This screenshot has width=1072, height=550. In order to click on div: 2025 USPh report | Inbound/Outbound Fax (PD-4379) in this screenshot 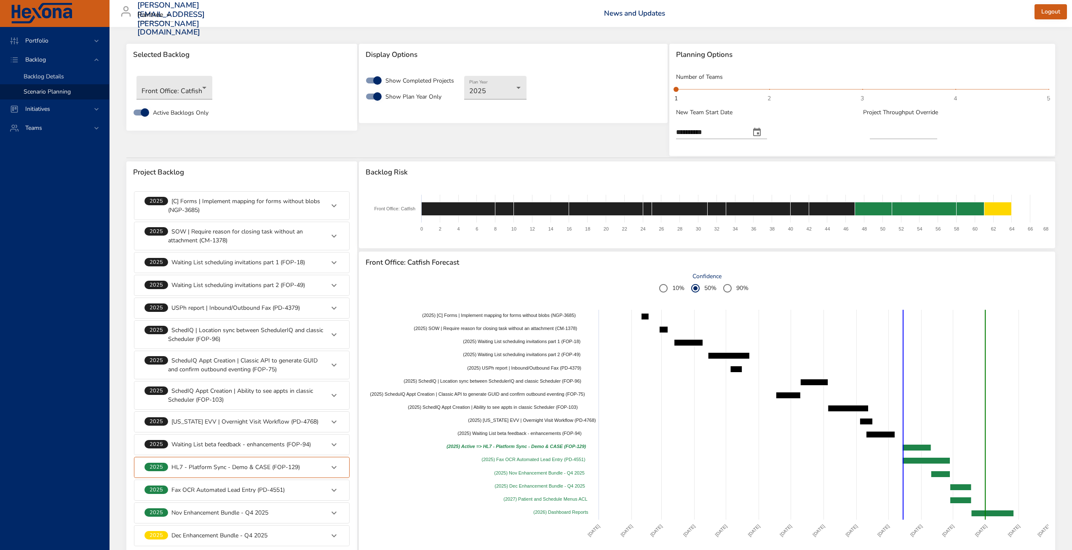, I will do `click(242, 308)`.